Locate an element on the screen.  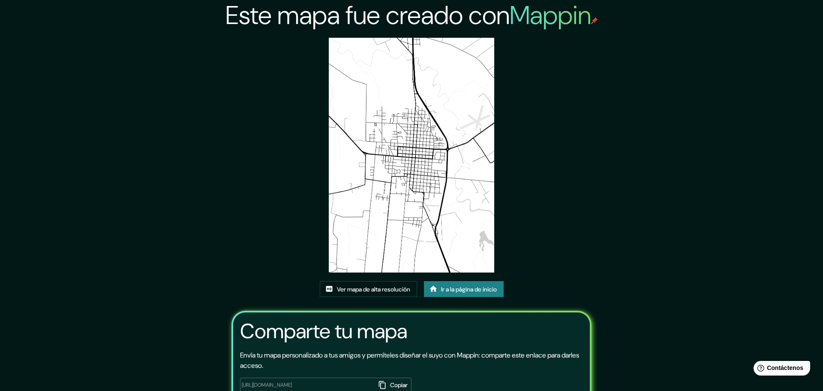
img: pin de mapeo is located at coordinates (595, 21).